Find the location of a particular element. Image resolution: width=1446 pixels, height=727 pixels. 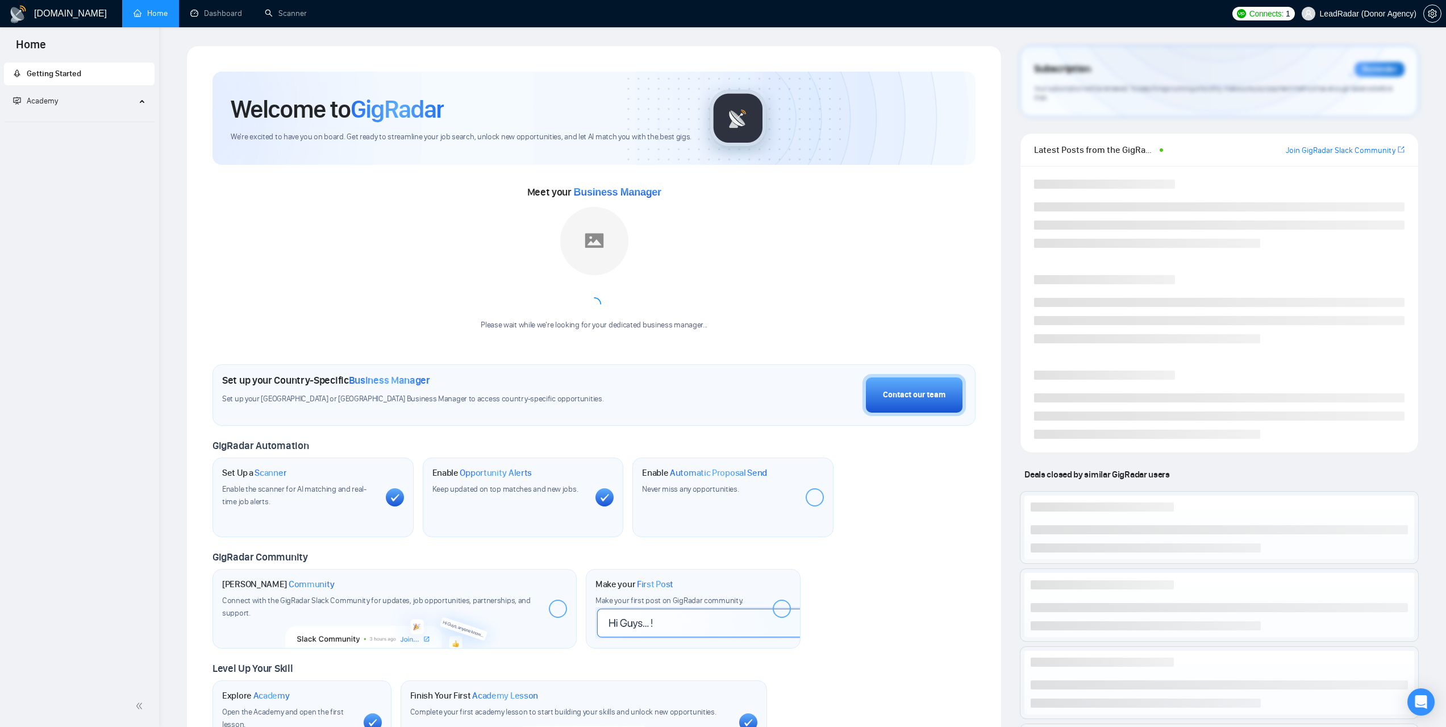

h1: Make your is located at coordinates (634, 584).